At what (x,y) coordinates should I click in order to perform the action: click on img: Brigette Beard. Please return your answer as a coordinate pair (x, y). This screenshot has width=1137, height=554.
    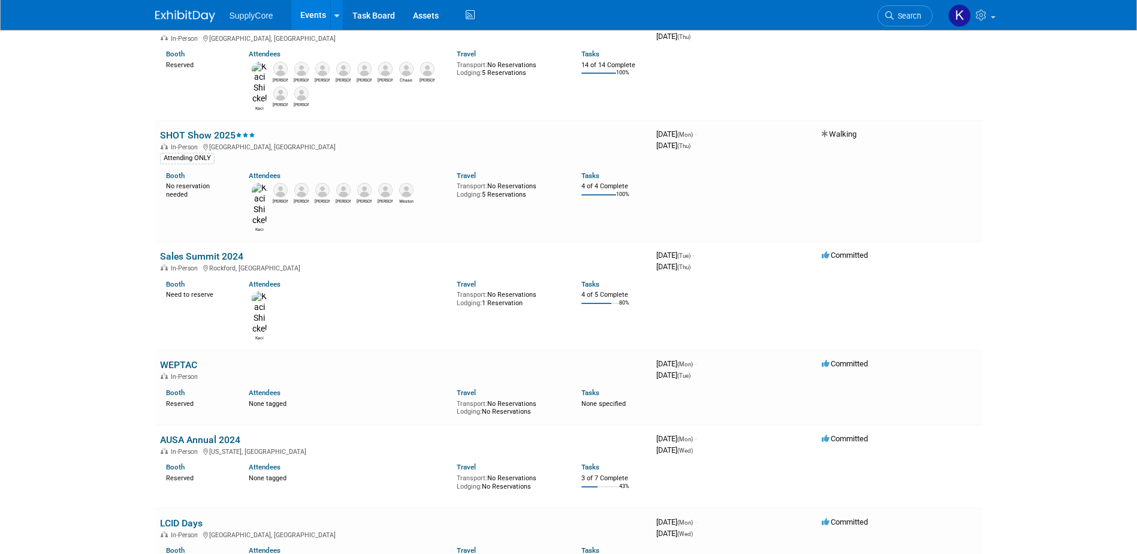
    Looking at the image, I should click on (364, 190).